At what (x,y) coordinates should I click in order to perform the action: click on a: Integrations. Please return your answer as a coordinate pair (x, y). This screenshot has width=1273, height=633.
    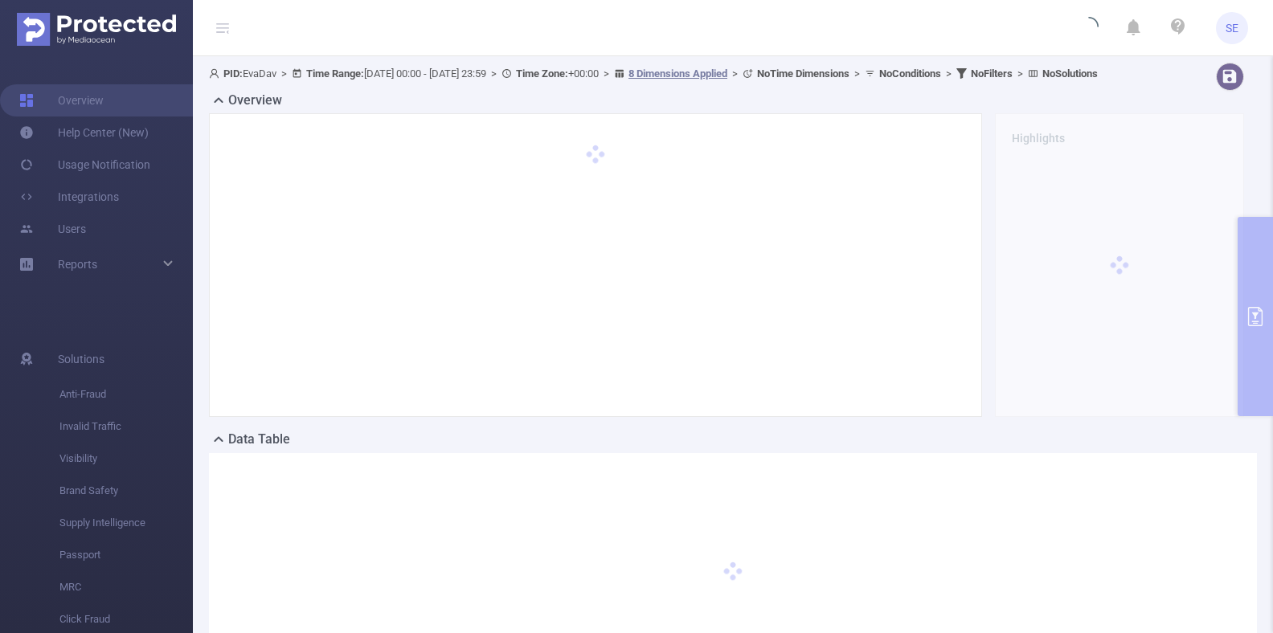
    Looking at the image, I should click on (69, 197).